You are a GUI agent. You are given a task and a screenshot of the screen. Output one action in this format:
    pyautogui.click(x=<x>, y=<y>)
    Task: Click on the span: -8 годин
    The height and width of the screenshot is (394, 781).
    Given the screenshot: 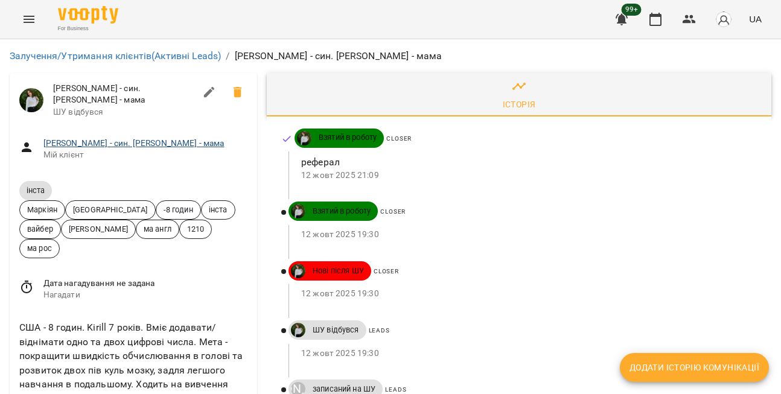 What is the action you would take?
    pyautogui.click(x=178, y=209)
    